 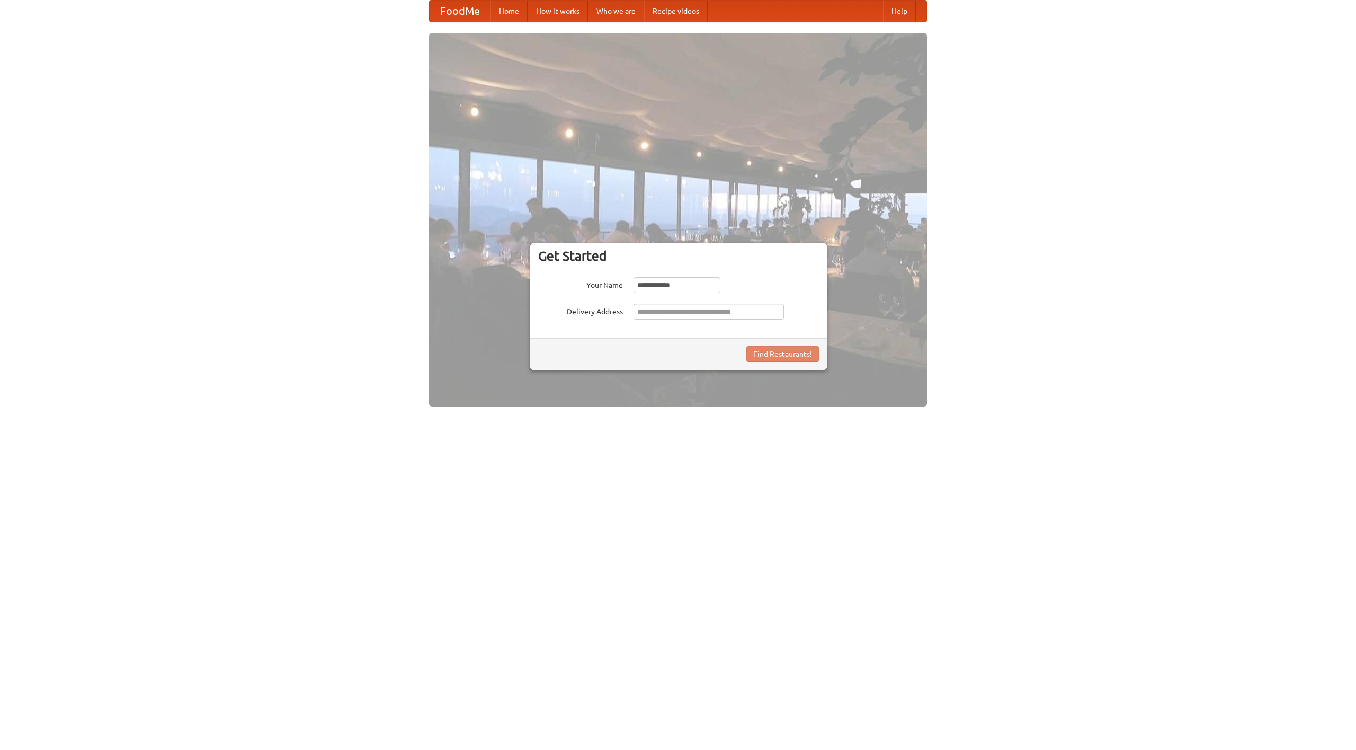 What do you see at coordinates (782, 354) in the screenshot?
I see `button: Find Restaurants!` at bounding box center [782, 354].